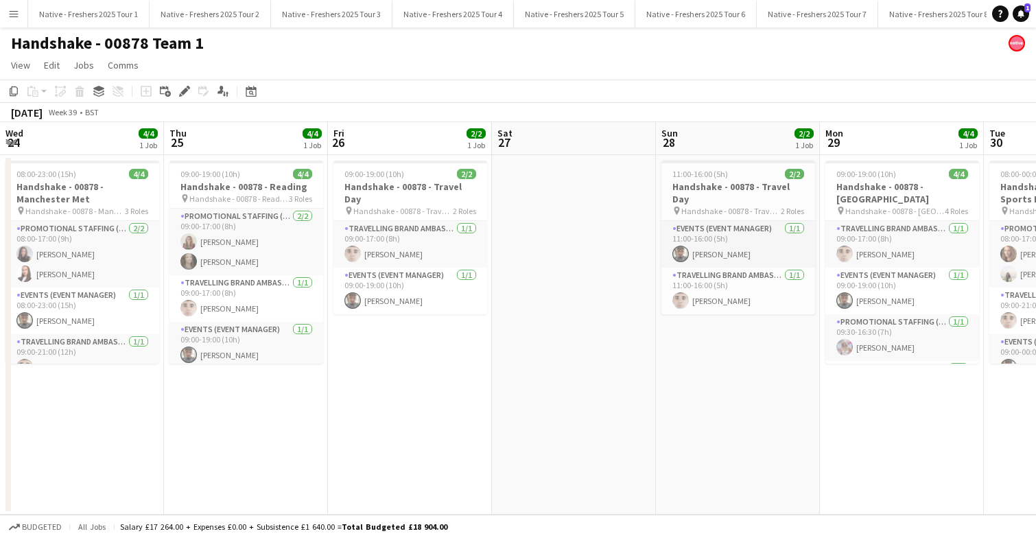  Describe the element at coordinates (123, 65) in the screenshot. I see `a: Comms` at that location.